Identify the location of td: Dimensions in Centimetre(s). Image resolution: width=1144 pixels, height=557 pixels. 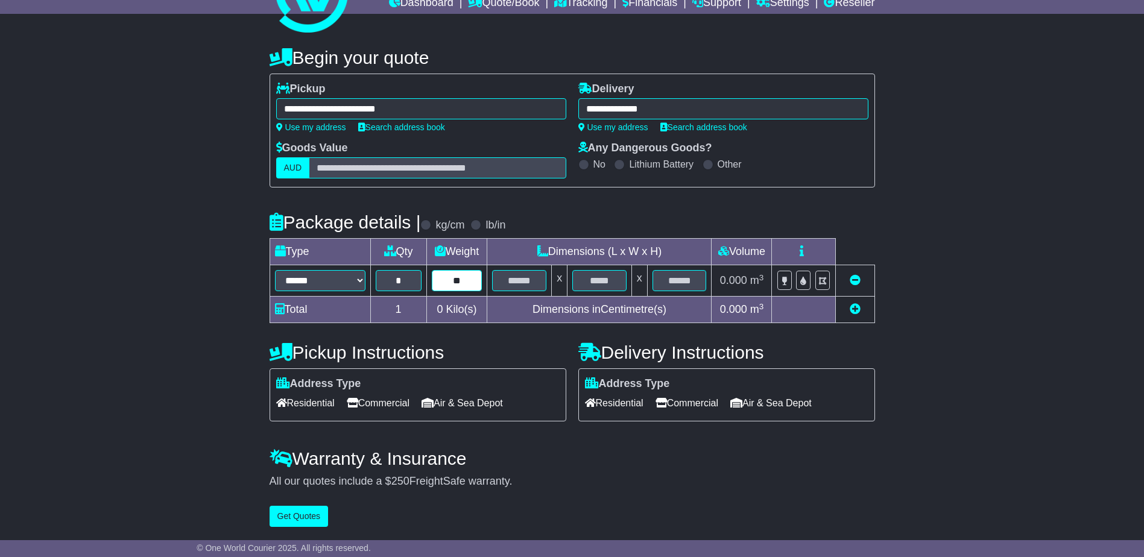
(599, 310).